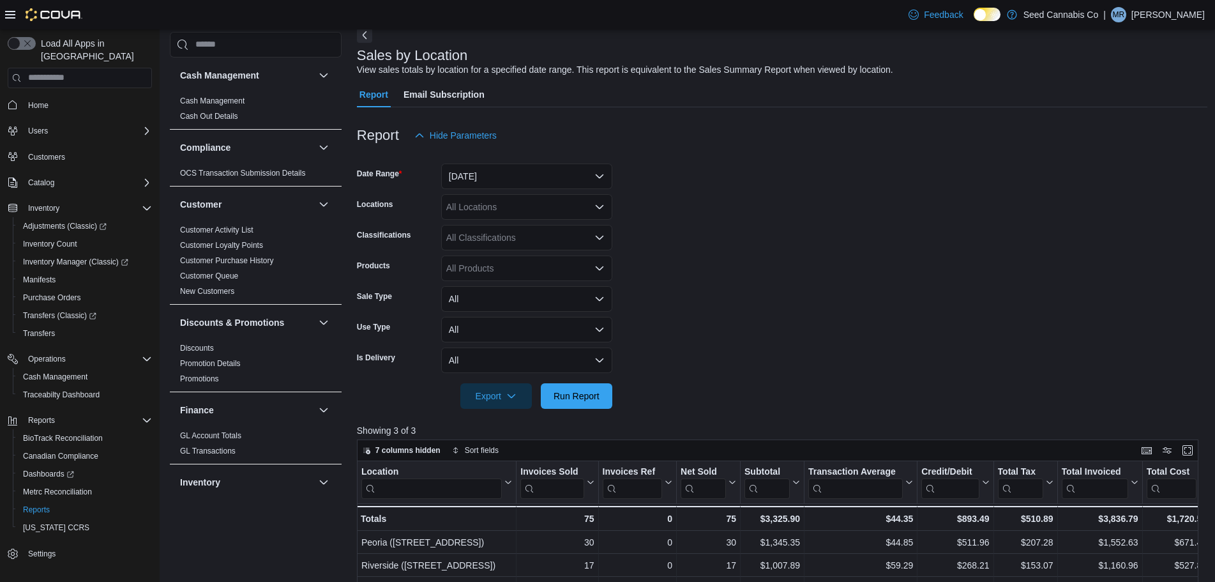 The width and height of the screenshot is (1215, 582). What do you see at coordinates (772, 565) in the screenshot?
I see `div: $1,007.89` at bounding box center [772, 565].